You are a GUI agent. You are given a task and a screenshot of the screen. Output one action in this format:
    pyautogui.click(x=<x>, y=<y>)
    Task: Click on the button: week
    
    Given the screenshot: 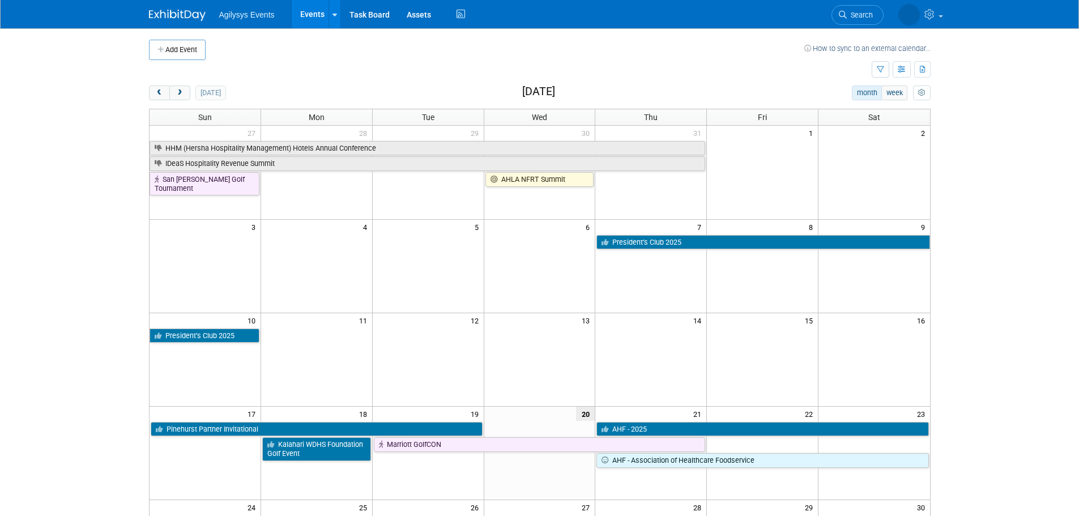 What is the action you would take?
    pyautogui.click(x=894, y=93)
    